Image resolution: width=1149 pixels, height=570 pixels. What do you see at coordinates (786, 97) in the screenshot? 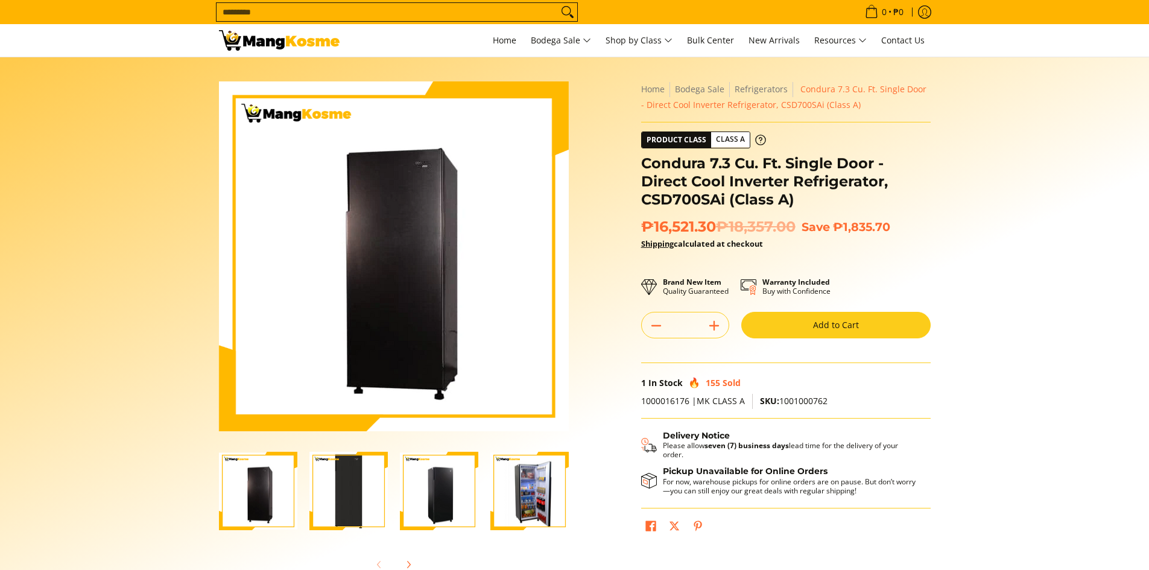
I see `nav: Breadcrumbs` at bounding box center [786, 97].